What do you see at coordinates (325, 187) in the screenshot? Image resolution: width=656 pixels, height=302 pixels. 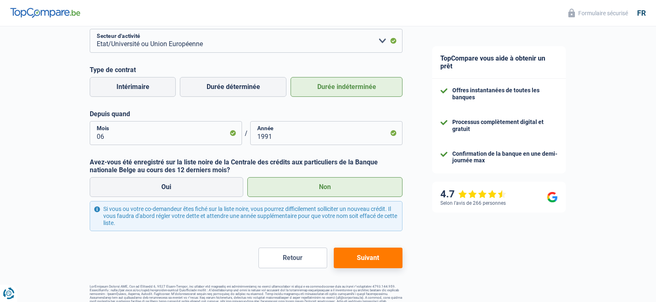 I see `label: Non` at bounding box center [325, 187].